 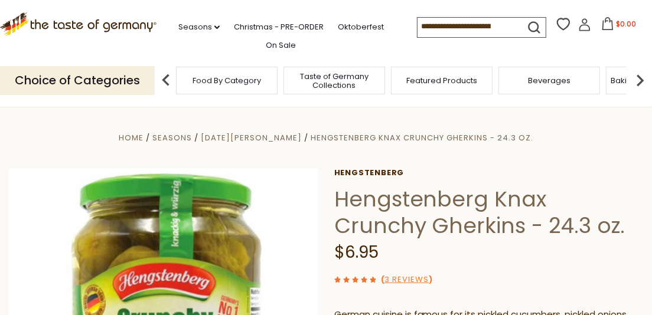 I want to click on span: Beverages, so click(x=549, y=80).